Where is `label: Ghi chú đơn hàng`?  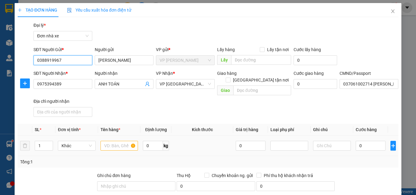
label: Ghi chú đơn hàng is located at coordinates (114, 176).